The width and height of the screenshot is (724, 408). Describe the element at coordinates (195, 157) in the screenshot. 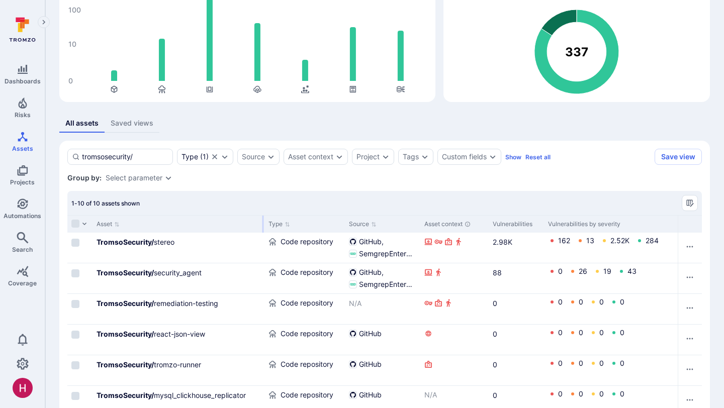

I see `div: ( 1 )` at that location.